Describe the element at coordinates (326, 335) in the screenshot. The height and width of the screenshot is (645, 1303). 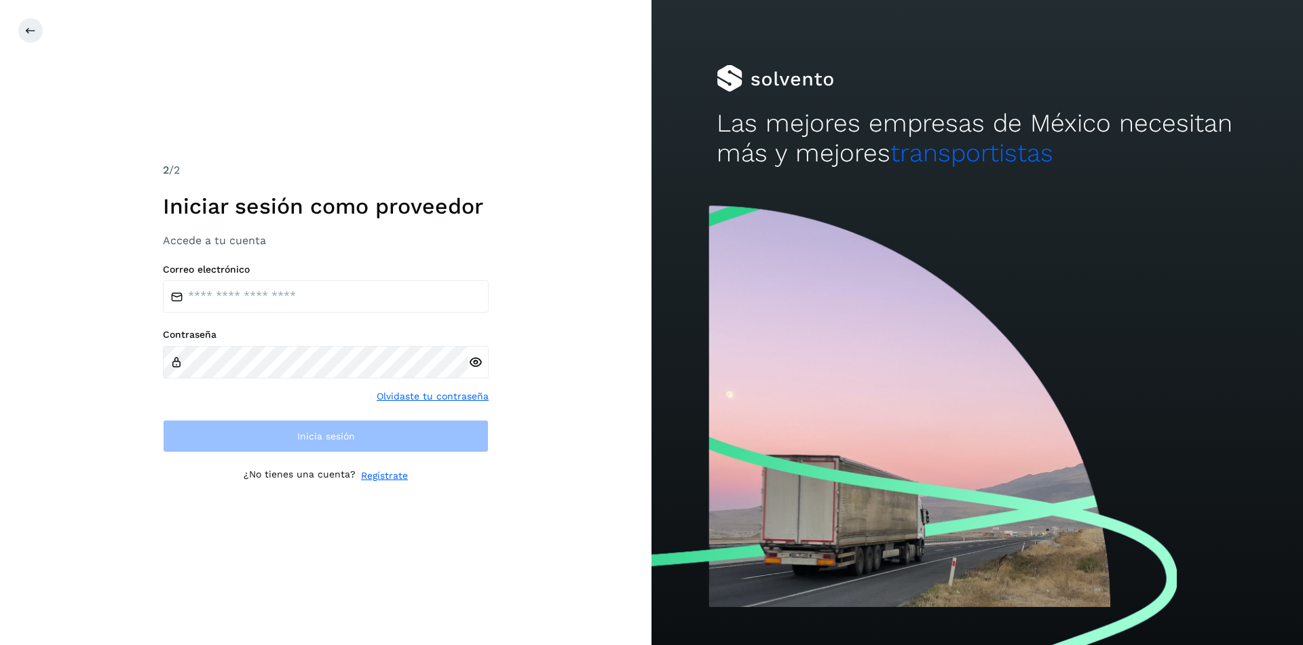
I see `label: Contraseña` at that location.